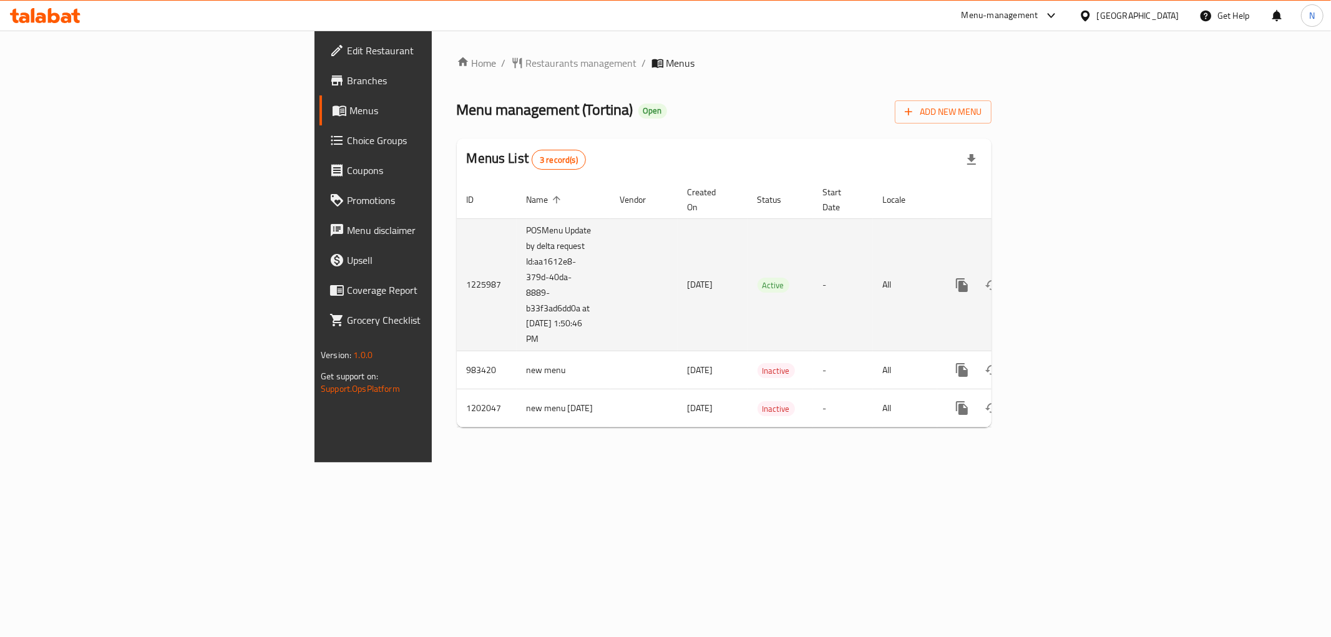  Describe the element at coordinates (564, 370) in the screenshot. I see `td: new menu` at that location.